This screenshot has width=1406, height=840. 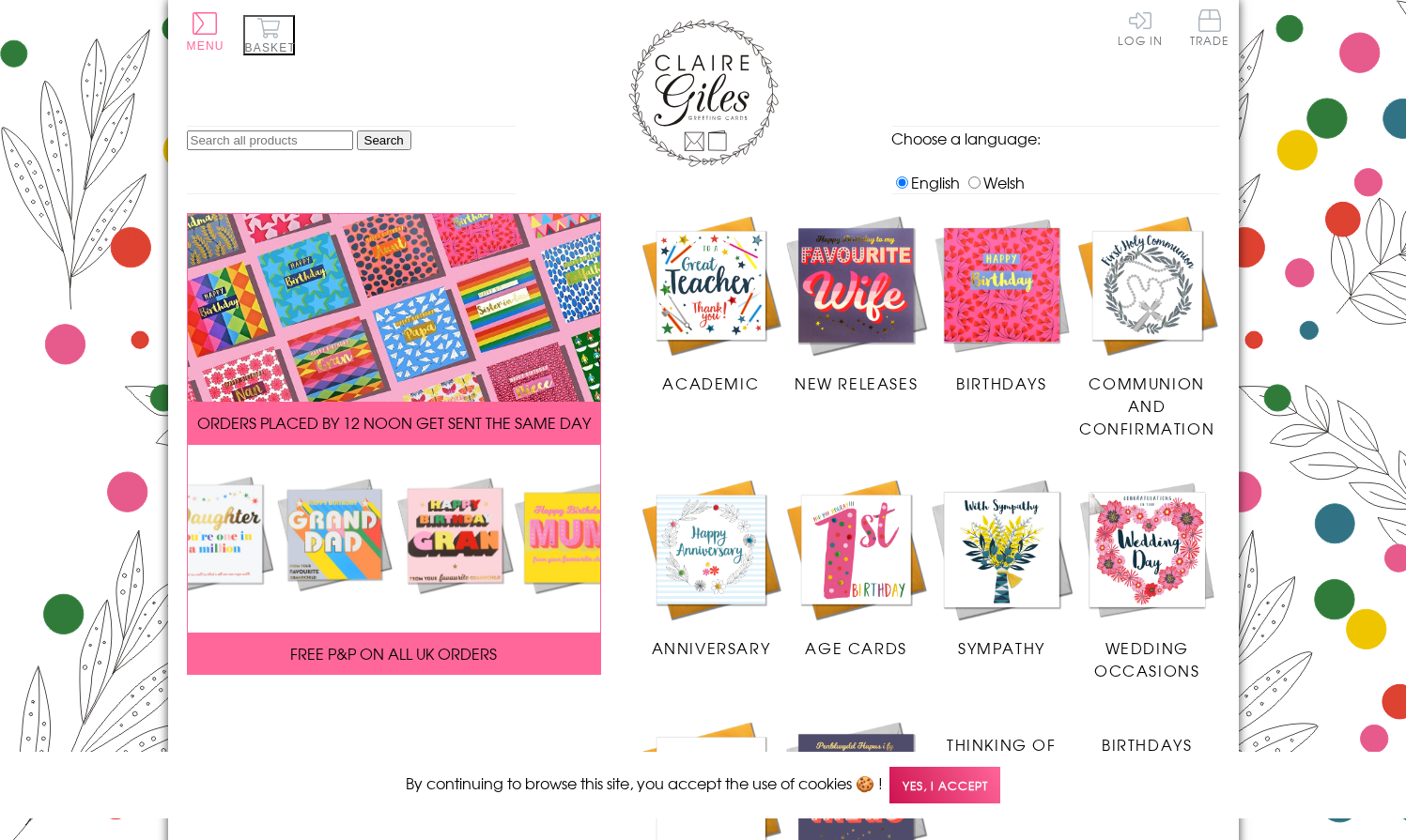 I want to click on input: Search, so click(x=384, y=140).